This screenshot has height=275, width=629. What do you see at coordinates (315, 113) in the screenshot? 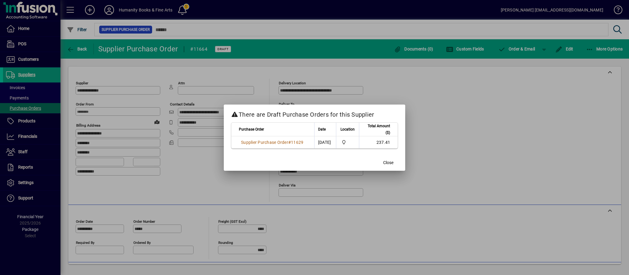
I see `h2: There are Draft Purchase Orders for this Supplier` at bounding box center [315, 113].